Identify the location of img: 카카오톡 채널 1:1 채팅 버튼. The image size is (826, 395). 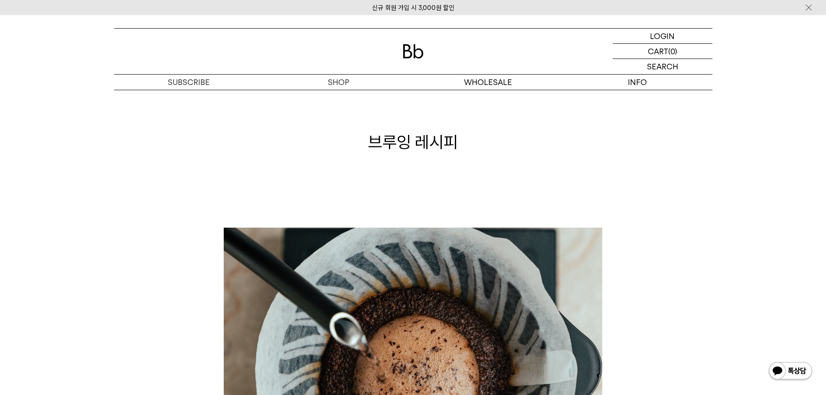
(791, 372).